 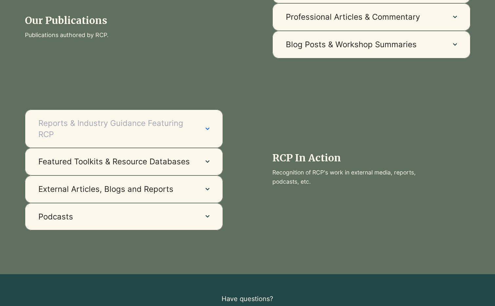 I want to click on button: External Articles, Blogs and Reports, so click(x=124, y=189).